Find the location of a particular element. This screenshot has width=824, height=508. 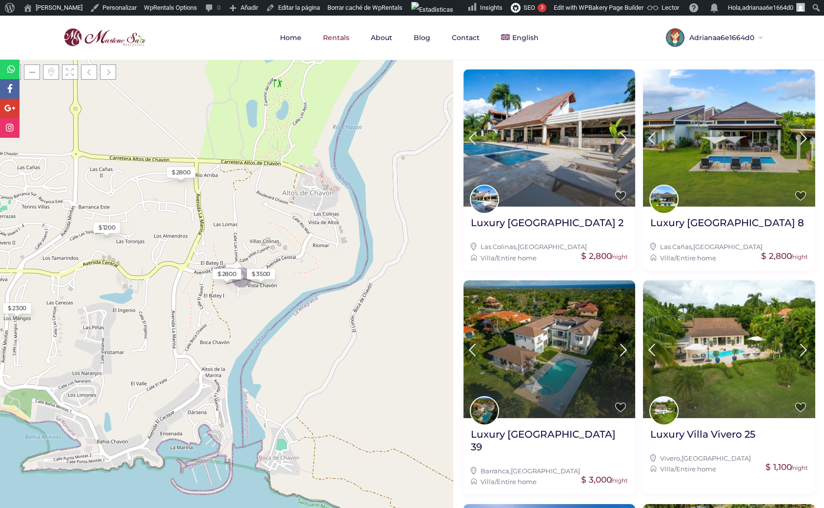

div: Loading Maps is located at coordinates (226, 175).